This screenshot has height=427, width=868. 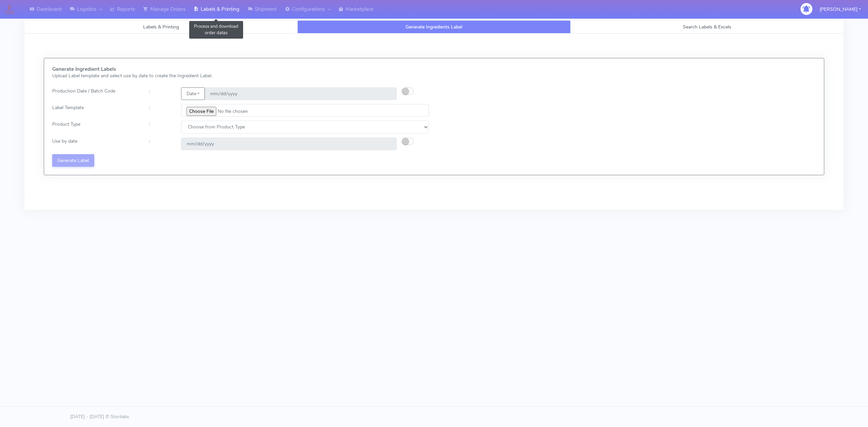 What do you see at coordinates (240, 76) in the screenshot?
I see `p: Upload Label template and select use by date to create the Ingredient Label.` at bounding box center [240, 76].